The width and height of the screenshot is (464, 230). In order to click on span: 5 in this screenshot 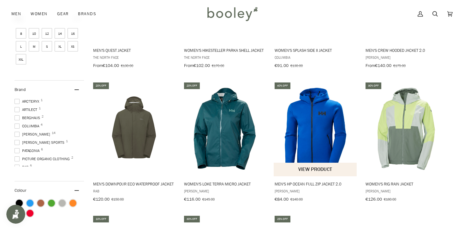, I will do `click(31, 166)`.